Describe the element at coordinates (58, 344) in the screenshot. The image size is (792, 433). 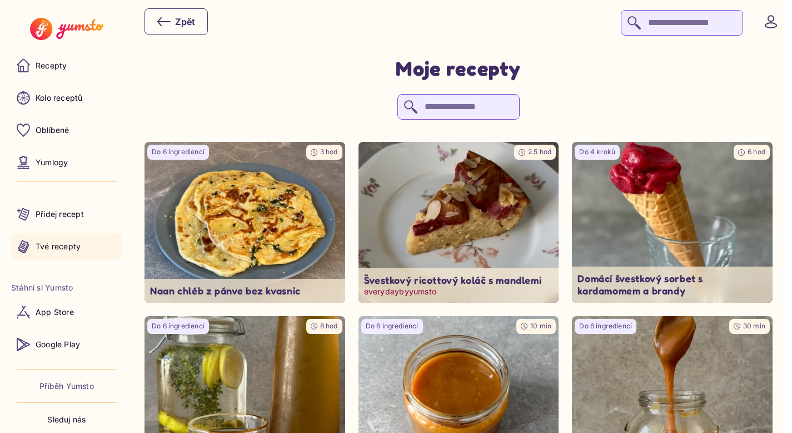
I see `p: Google Play` at that location.